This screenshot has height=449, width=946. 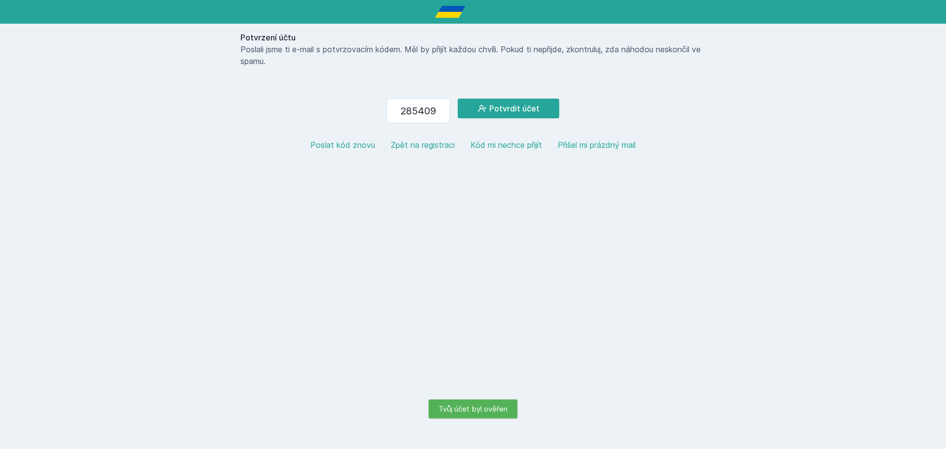 What do you see at coordinates (342, 145) in the screenshot?
I see `button: Poslat kód znovu` at bounding box center [342, 145].